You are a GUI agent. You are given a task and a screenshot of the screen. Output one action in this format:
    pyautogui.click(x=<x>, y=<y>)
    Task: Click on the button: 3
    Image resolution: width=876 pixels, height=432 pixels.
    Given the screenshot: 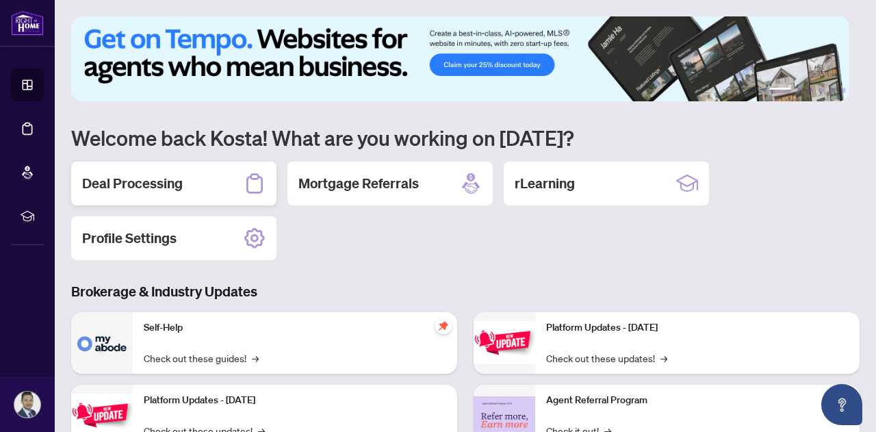 What is the action you would take?
    pyautogui.click(x=810, y=90)
    